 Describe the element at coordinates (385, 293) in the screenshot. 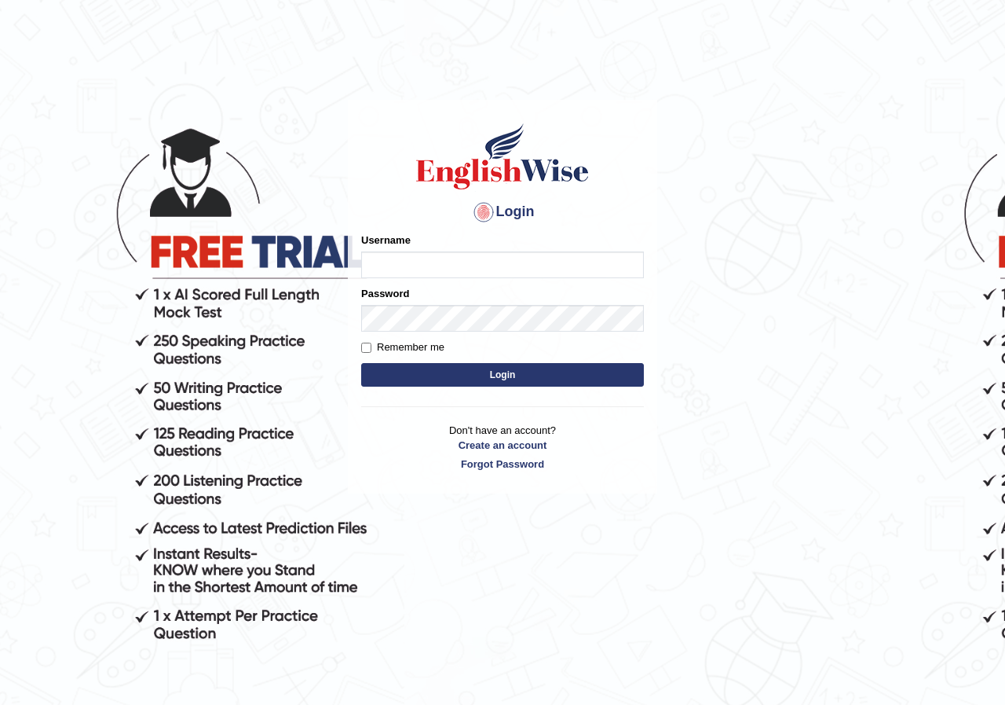

I see `label: Password` at that location.